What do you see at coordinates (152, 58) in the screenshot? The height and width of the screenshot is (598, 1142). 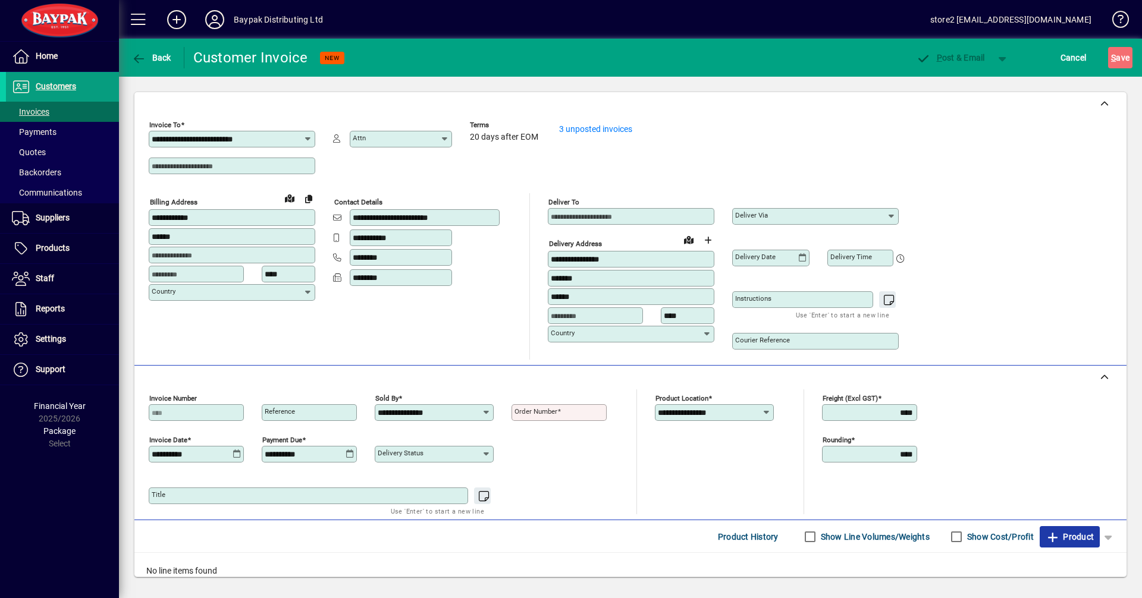 I see `app-page-header-button: Back` at bounding box center [152, 58].